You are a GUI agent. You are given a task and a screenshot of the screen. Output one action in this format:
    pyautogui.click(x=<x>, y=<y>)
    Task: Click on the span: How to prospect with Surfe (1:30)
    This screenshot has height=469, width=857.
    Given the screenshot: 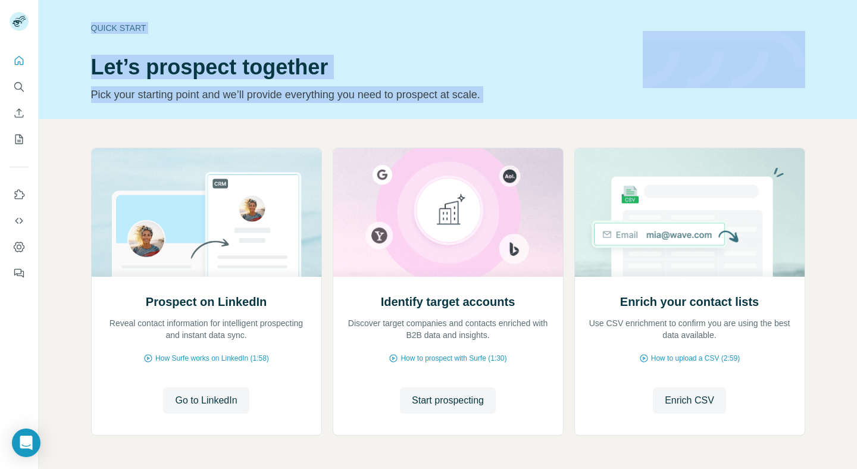 What is the action you would take?
    pyautogui.click(x=454, y=358)
    